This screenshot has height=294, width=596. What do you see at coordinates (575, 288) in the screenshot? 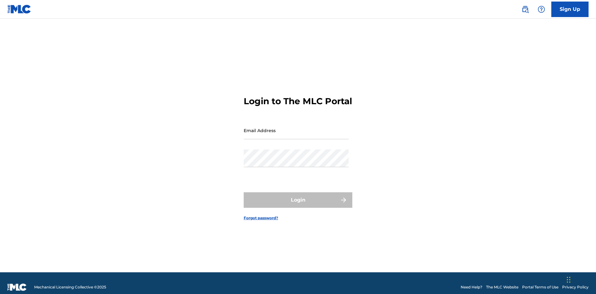
I see `a: Privacy Policy` at bounding box center [575, 288].